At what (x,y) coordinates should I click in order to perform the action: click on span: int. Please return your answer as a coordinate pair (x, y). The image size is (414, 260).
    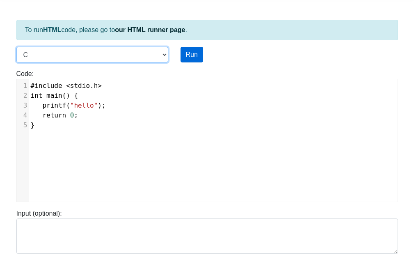
    Looking at the image, I should click on (37, 95).